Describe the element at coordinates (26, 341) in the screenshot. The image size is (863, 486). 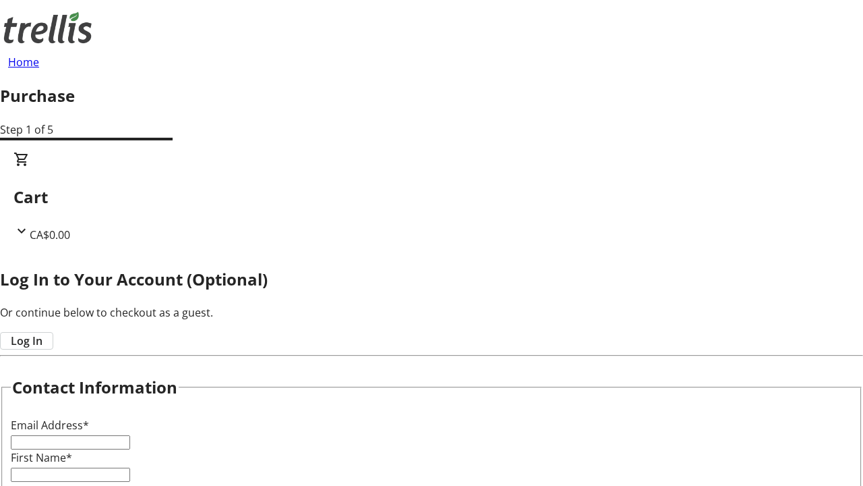
I see `span: Log In` at that location.